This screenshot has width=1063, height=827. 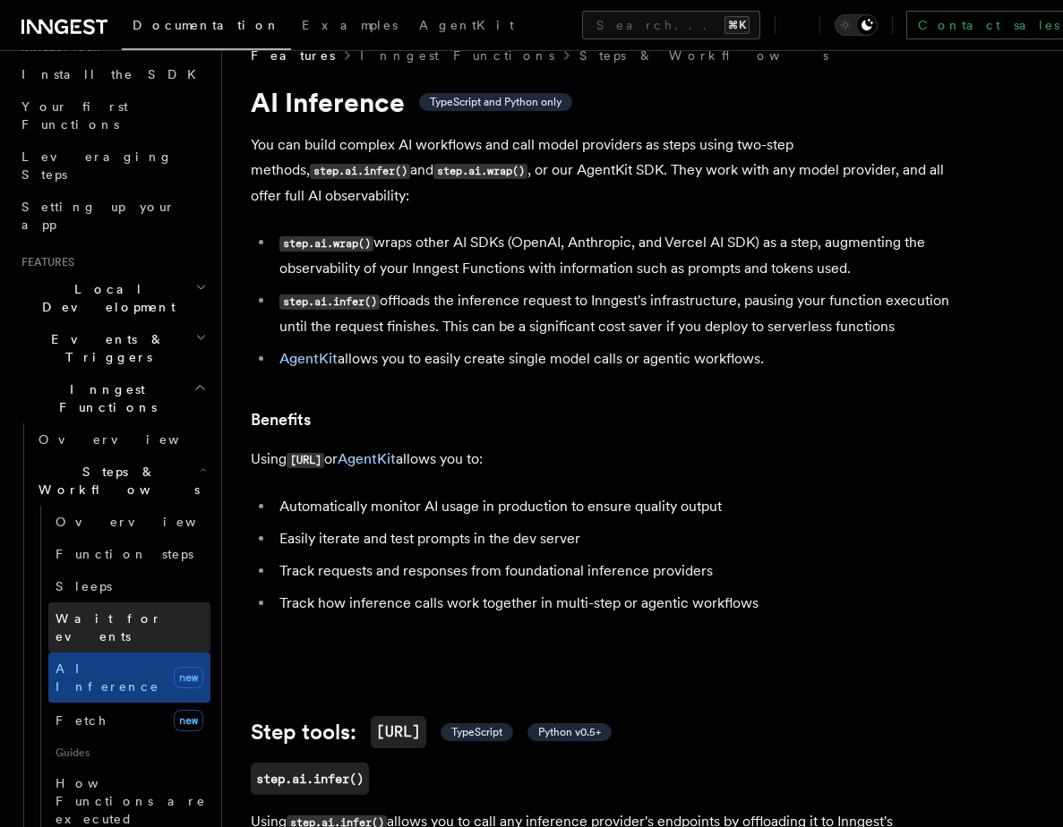 I want to click on span: Local Development, so click(x=105, y=298).